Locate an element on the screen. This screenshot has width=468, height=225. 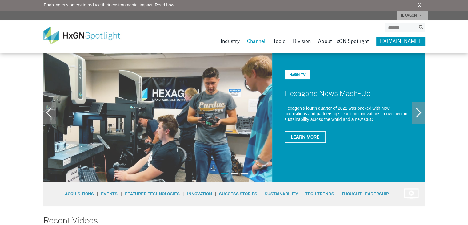
a: Thought Leadership is located at coordinates (365, 194).